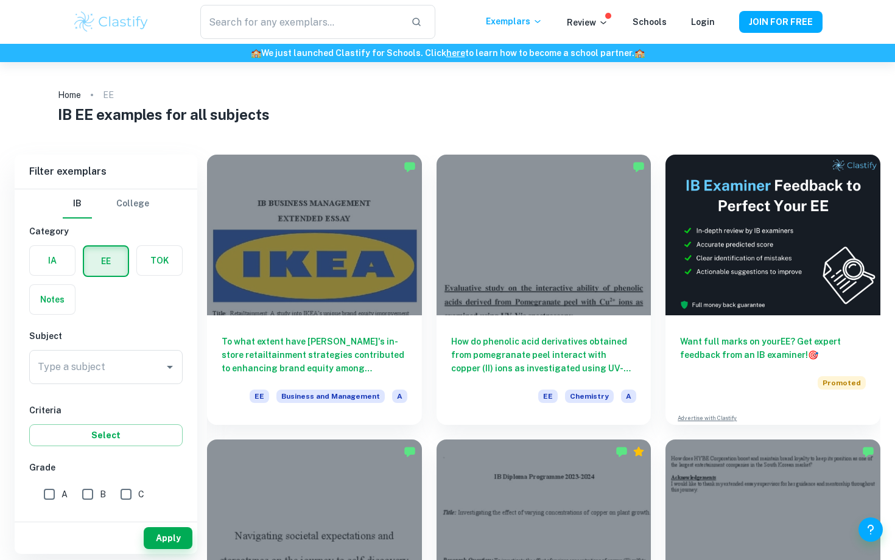 The width and height of the screenshot is (895, 560). What do you see at coordinates (707, 418) in the screenshot?
I see `a: Advertise with Clastify` at bounding box center [707, 418].